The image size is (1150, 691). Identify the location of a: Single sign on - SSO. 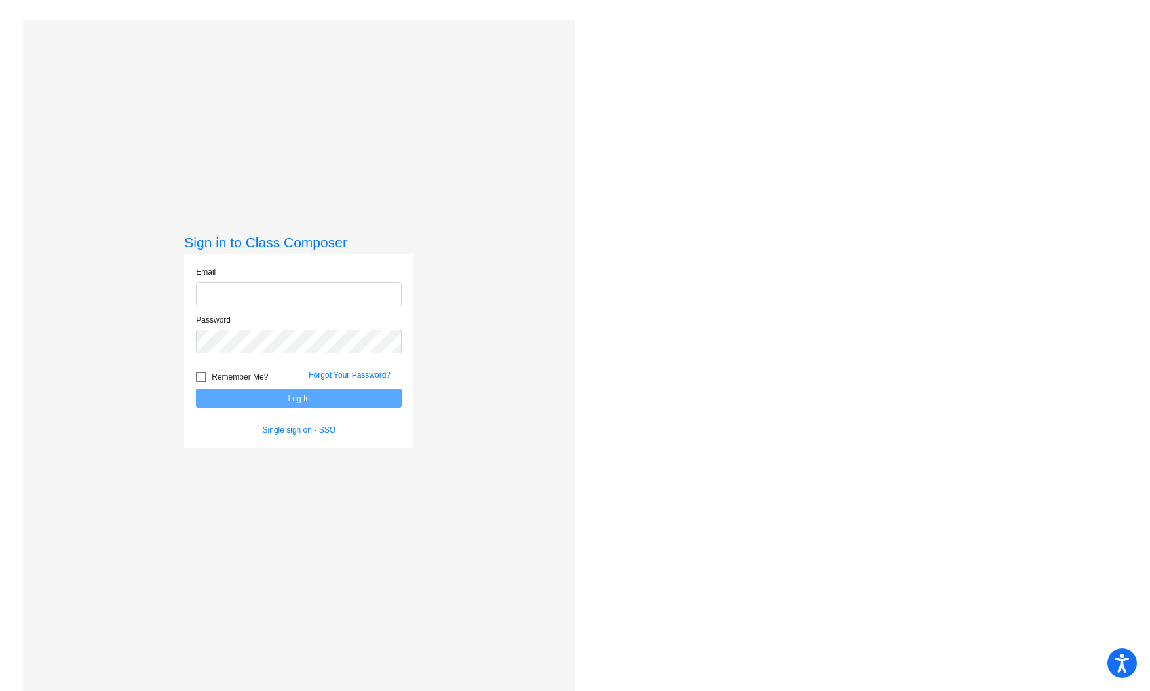
(299, 430).